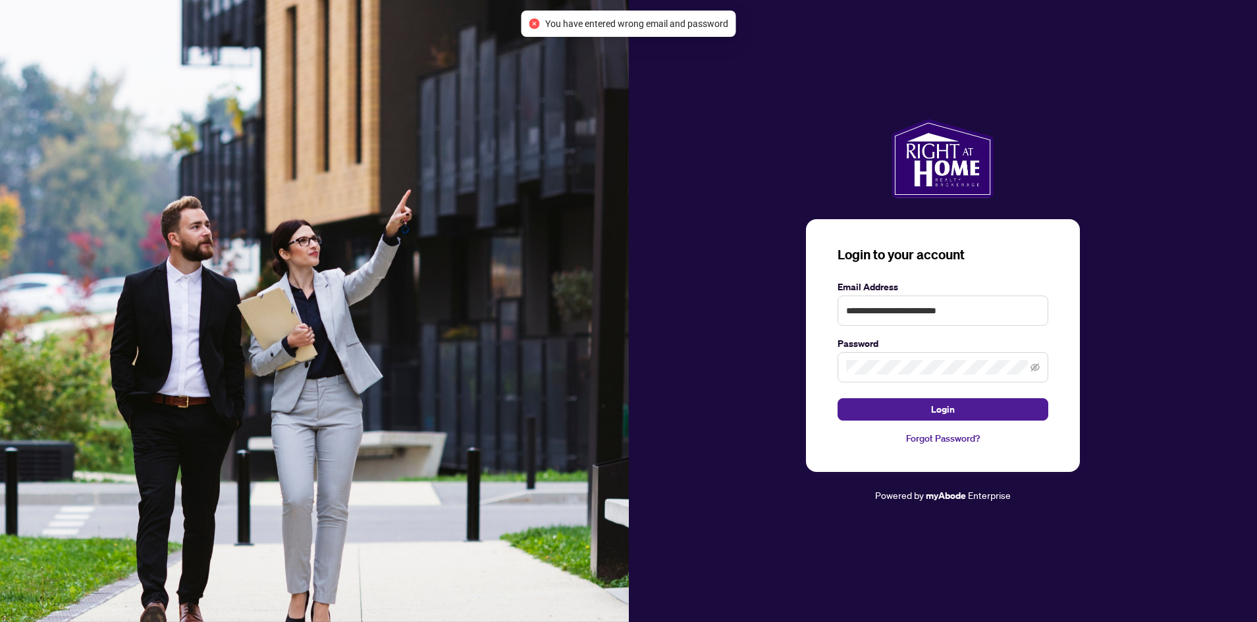 Image resolution: width=1257 pixels, height=622 pixels. Describe the element at coordinates (943, 287) in the screenshot. I see `label: Email Address` at that location.